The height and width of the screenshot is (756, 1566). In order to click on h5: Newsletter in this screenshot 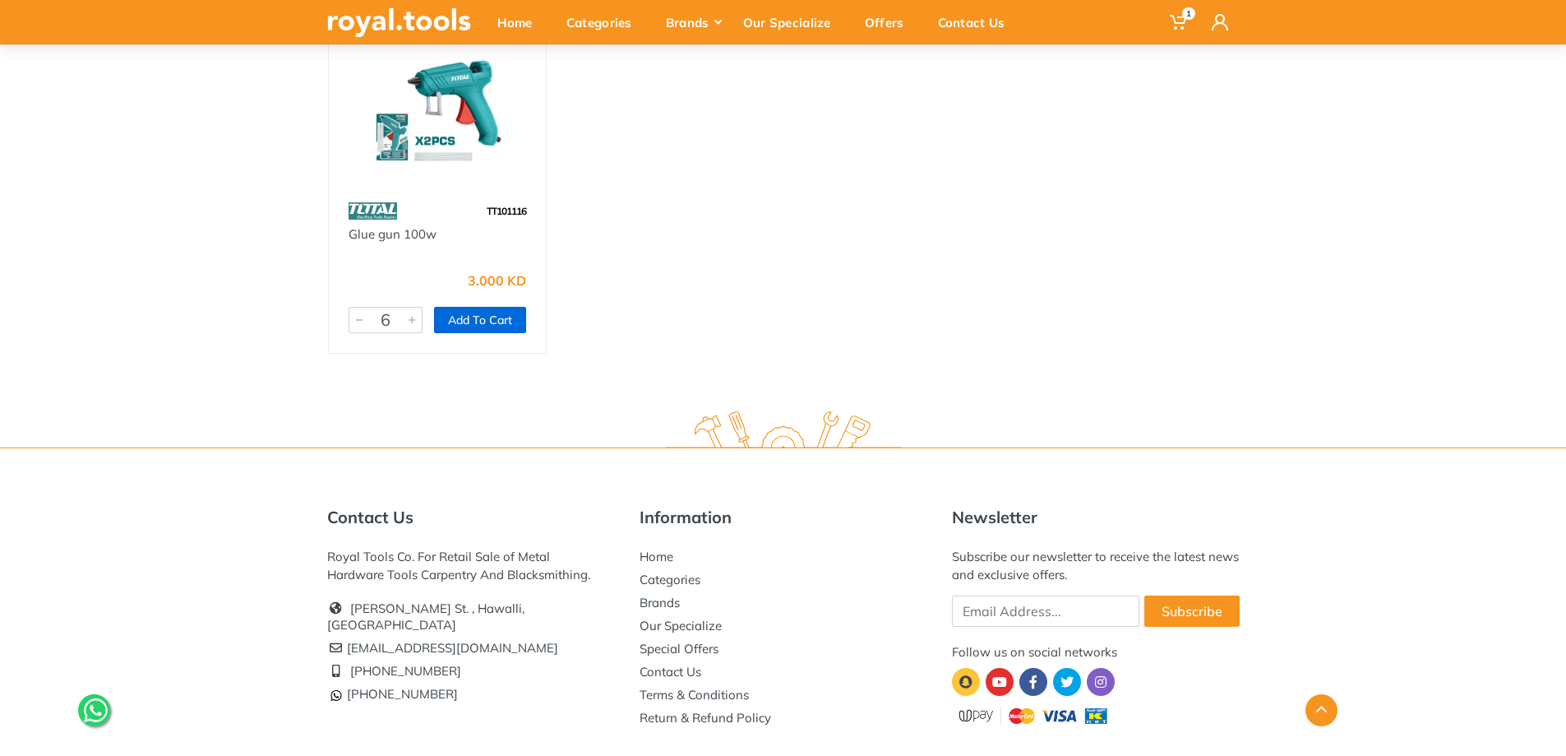, I will do `click(1096, 517)`.